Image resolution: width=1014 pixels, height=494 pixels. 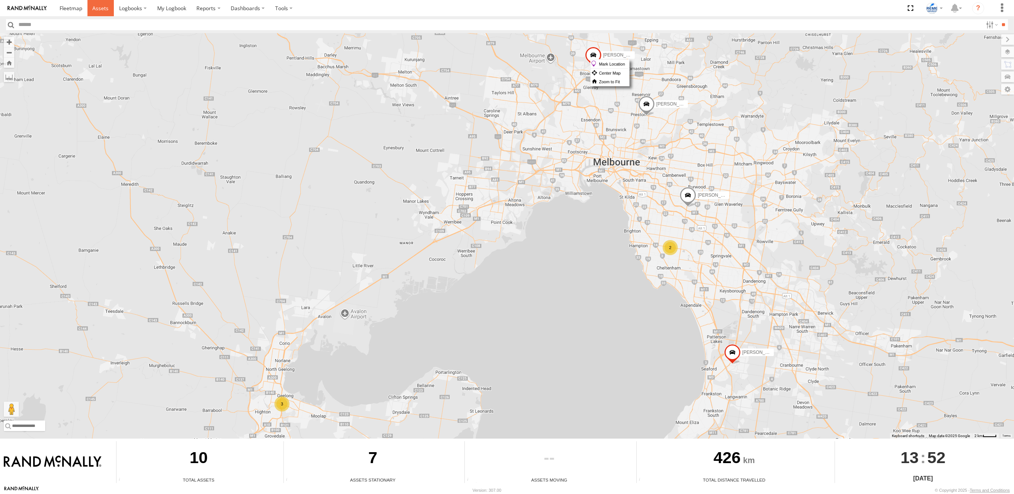 I want to click on div: Version: 307.00, so click(x=487, y=491).